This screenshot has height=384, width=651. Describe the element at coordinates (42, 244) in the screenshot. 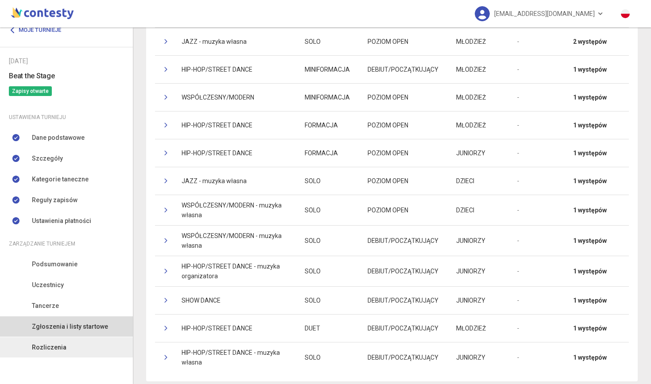

I see `span: Zarządzanie turniejem` at that location.